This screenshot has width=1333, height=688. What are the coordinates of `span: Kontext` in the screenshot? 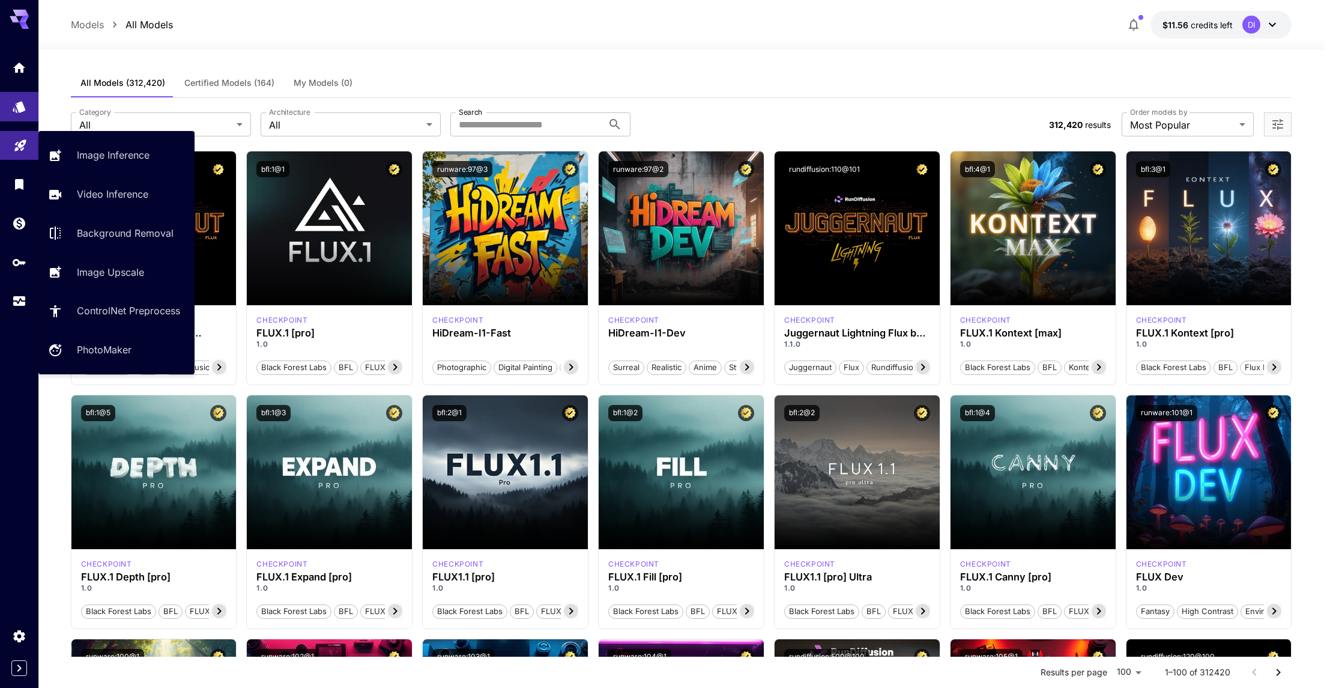 It's located at (1083, 368).